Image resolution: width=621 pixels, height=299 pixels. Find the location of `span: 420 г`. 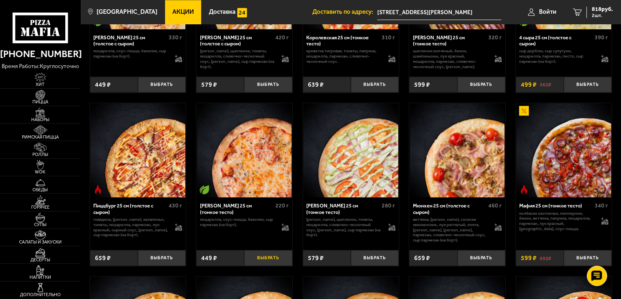

span: 420 г is located at coordinates (282, 37).